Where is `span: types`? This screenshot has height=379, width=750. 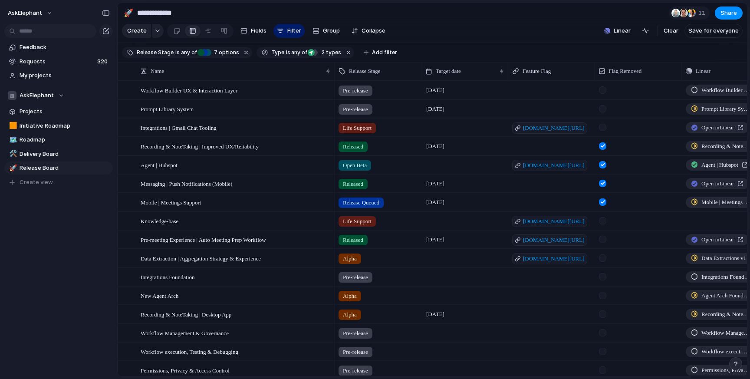 span: types is located at coordinates (330, 53).